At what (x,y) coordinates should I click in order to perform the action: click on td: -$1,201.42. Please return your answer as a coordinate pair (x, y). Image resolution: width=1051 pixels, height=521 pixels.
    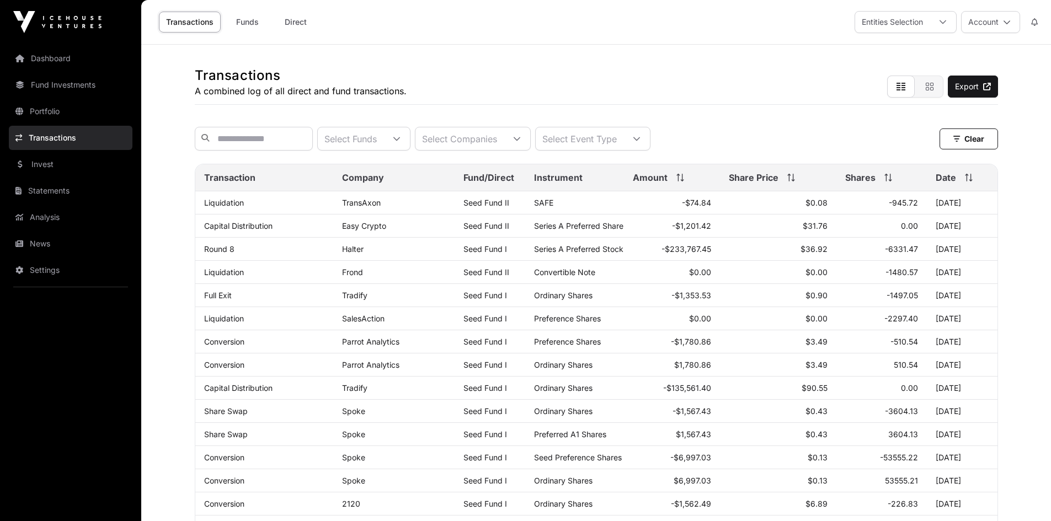
    Looking at the image, I should click on (672, 226).